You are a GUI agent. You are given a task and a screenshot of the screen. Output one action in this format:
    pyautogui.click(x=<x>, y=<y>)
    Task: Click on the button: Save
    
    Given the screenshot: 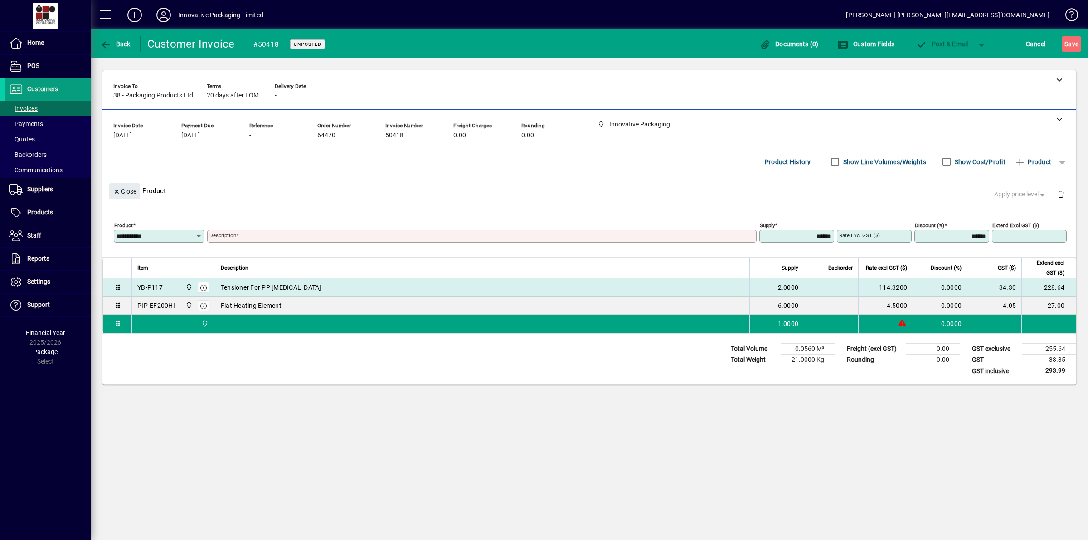 What is the action you would take?
    pyautogui.click(x=1072, y=44)
    